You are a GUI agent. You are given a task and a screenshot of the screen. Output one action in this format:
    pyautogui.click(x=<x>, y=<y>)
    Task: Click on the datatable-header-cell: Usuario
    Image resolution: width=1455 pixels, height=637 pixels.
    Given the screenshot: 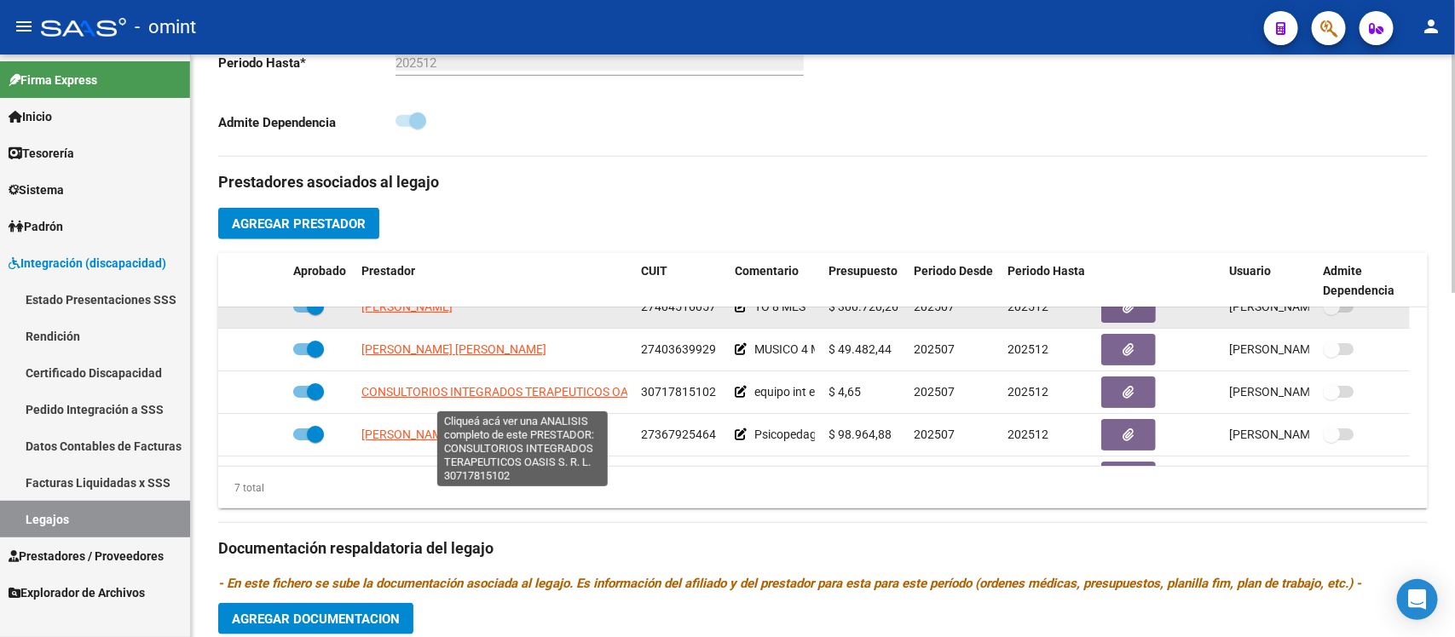 What is the action you would take?
    pyautogui.click(x=1269, y=281)
    